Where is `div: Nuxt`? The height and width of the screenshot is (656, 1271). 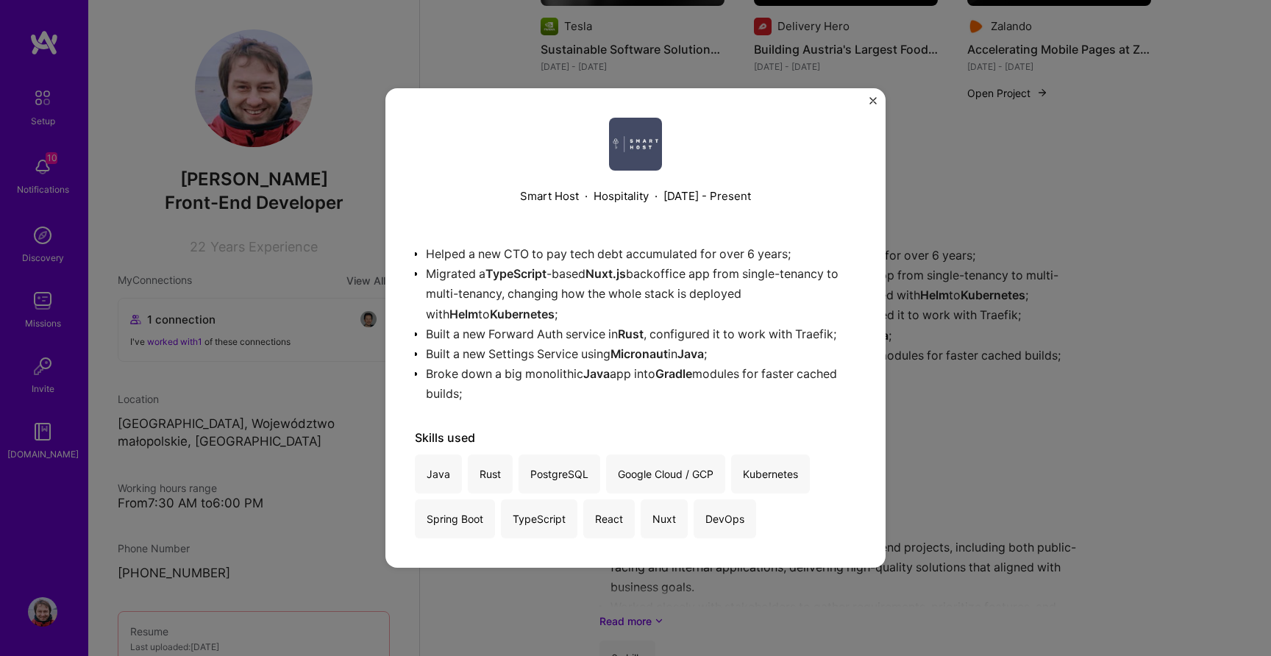 div: Nuxt is located at coordinates (664, 518).